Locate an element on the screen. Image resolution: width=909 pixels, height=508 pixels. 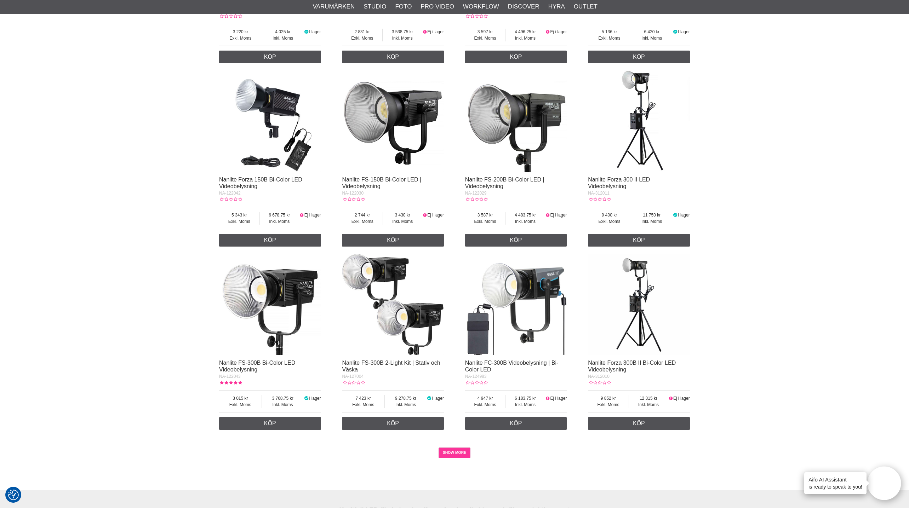
span: 6 678.75 is located at coordinates (280, 215).